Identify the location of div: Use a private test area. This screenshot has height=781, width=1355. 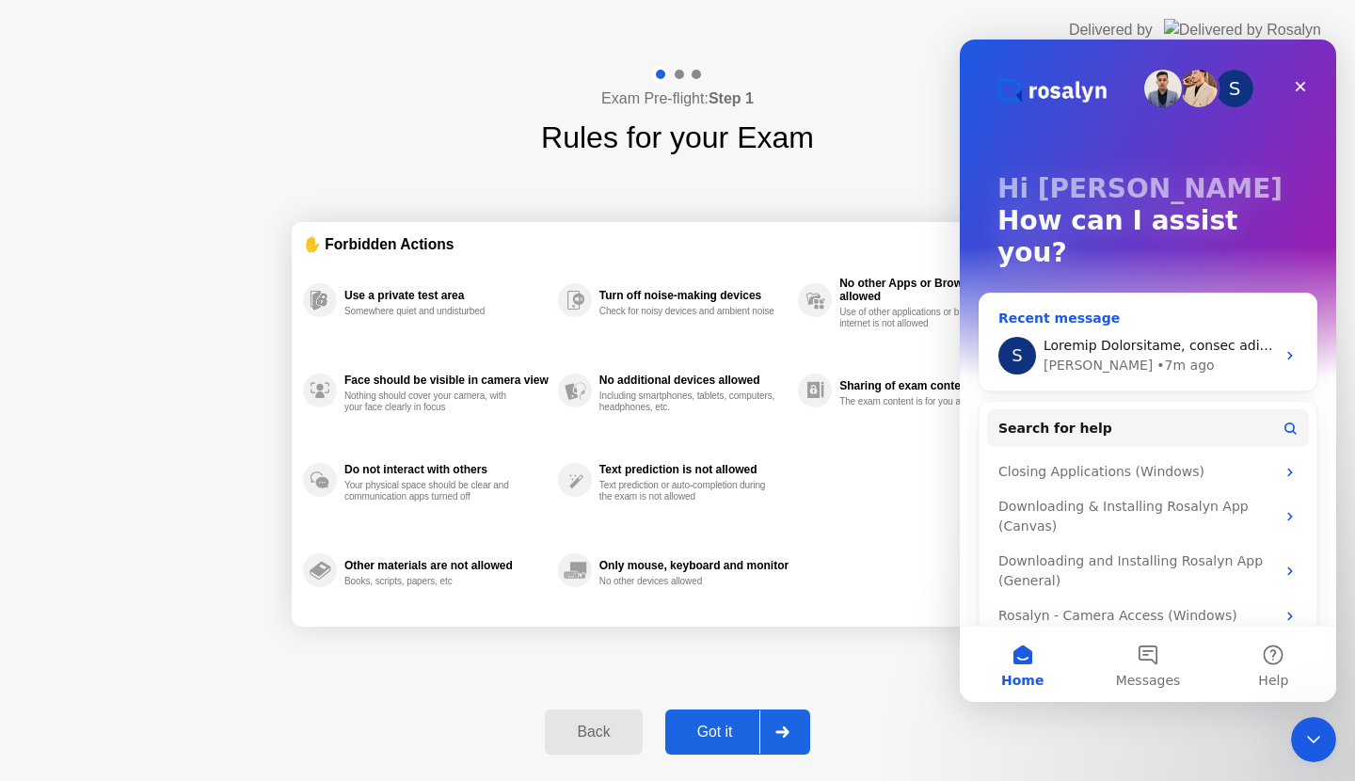
(446, 296).